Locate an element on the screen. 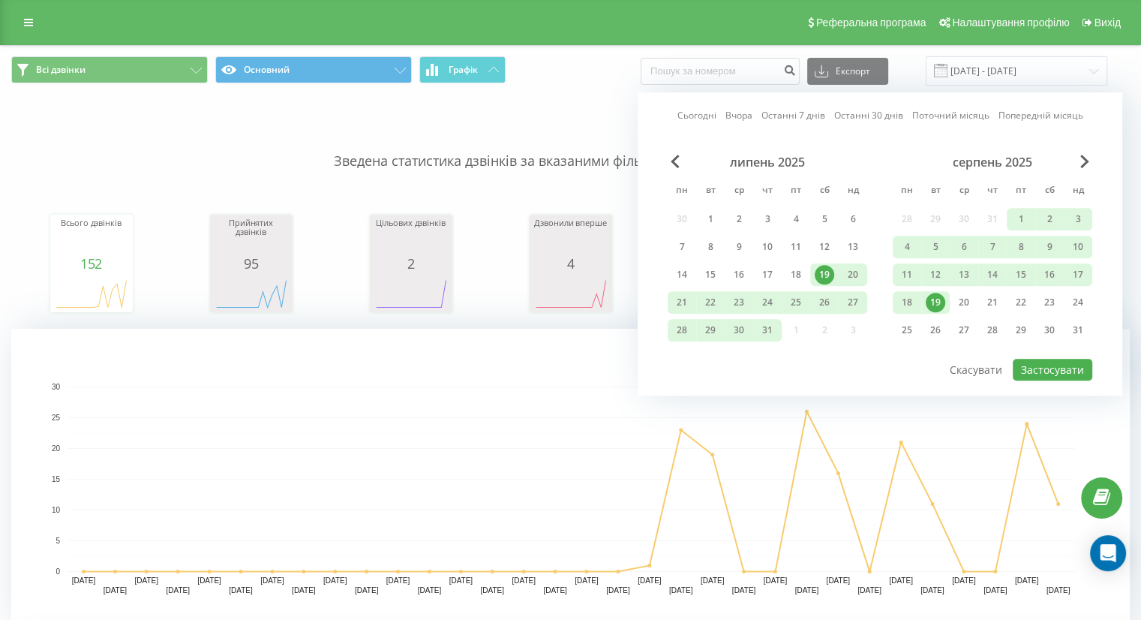  div: 11 is located at coordinates (796, 247).